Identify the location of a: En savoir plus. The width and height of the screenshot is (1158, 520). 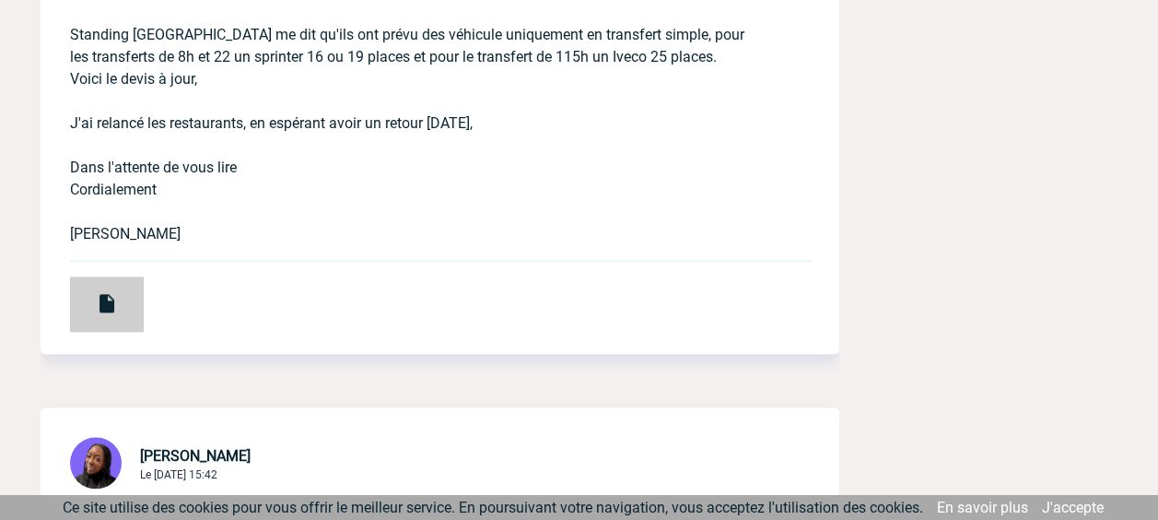
(982, 507).